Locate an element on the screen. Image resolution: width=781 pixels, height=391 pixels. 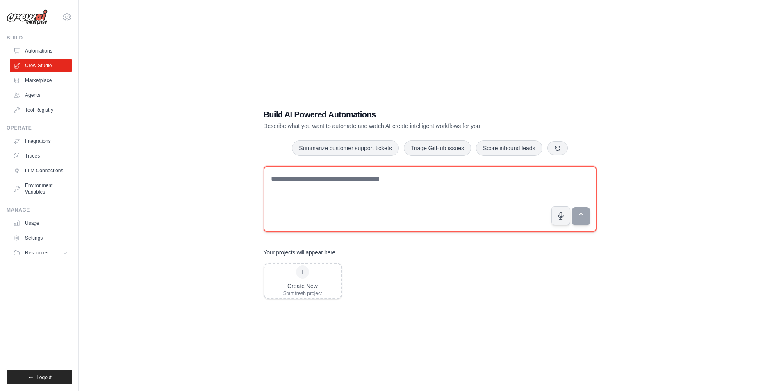
div: Operate is located at coordinates (39, 128).